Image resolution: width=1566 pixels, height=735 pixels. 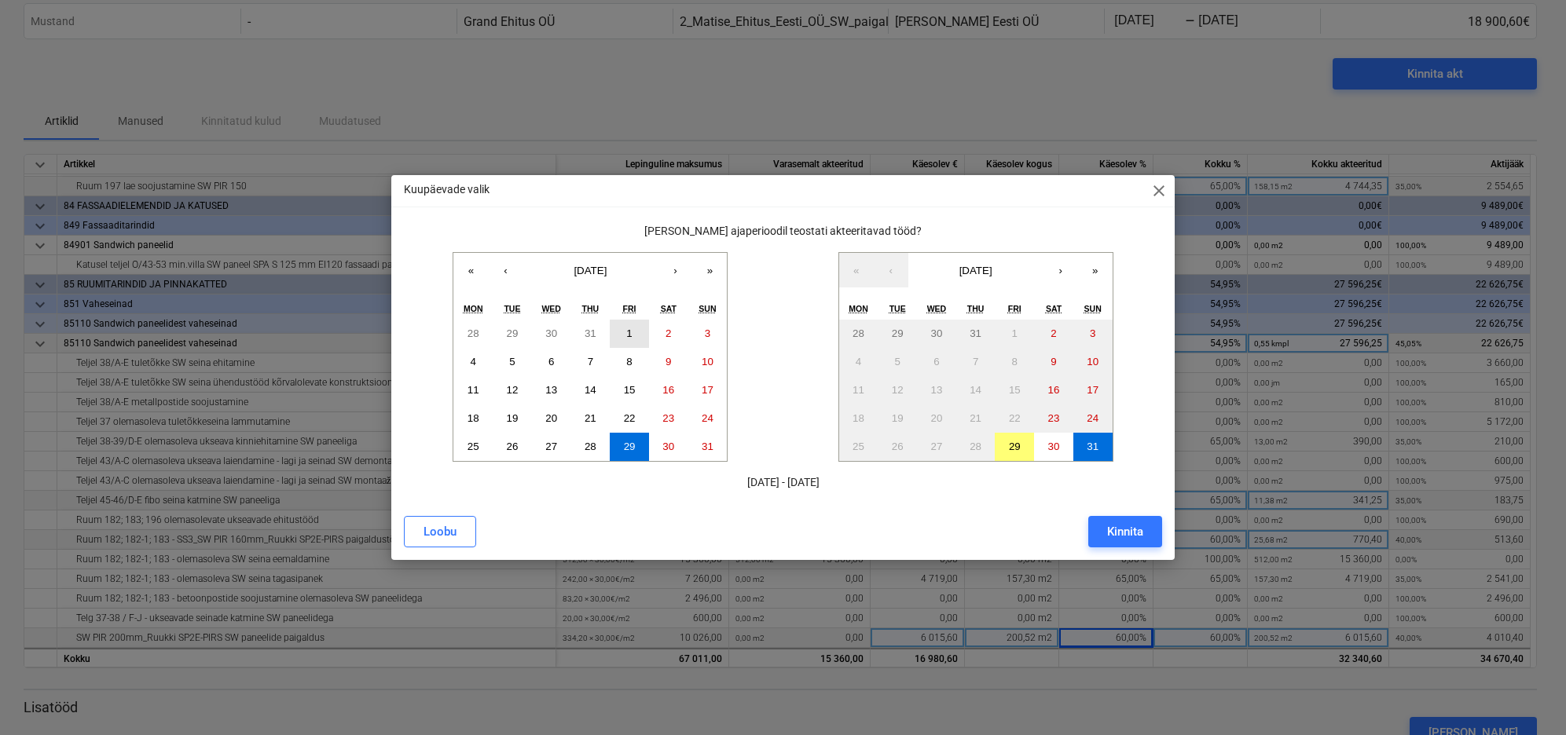 What do you see at coordinates (975, 361) in the screenshot?
I see `abbr: 7 August 2025` at bounding box center [975, 361].